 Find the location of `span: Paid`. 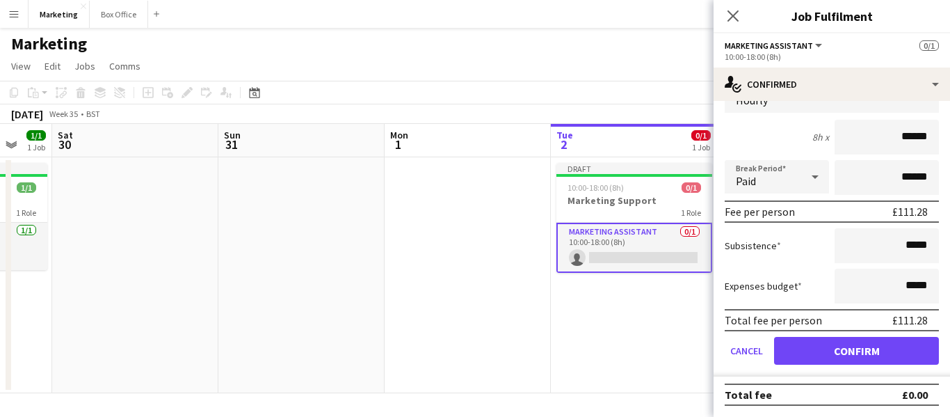

span: Paid is located at coordinates (746, 181).